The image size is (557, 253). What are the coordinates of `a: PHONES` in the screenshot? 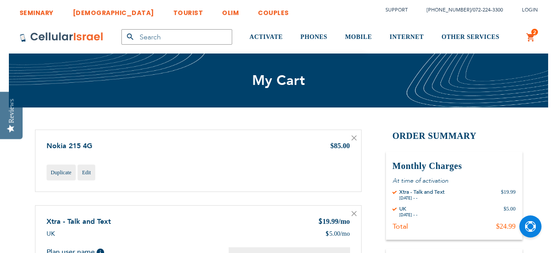 It's located at (313, 37).